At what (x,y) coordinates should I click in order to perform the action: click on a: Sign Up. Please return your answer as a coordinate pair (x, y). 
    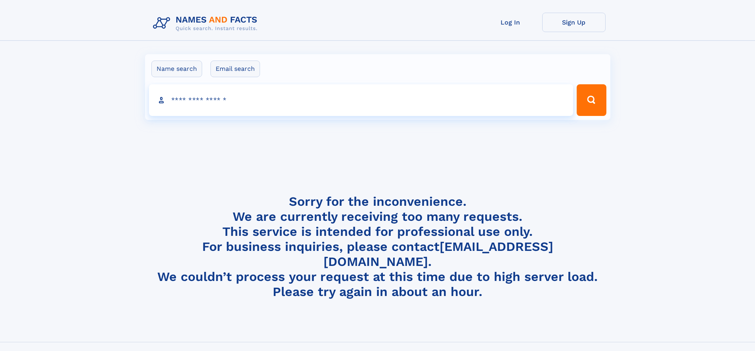
    Looking at the image, I should click on (574, 22).